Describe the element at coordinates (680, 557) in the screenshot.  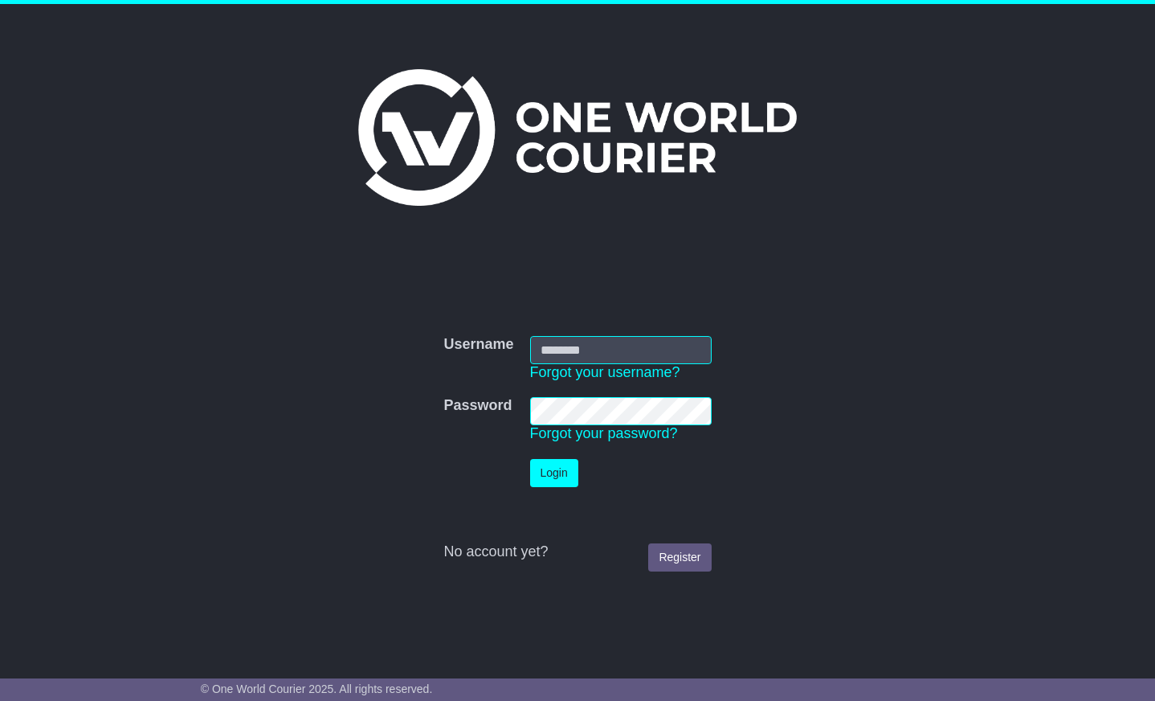
I see `a: Register` at that location.